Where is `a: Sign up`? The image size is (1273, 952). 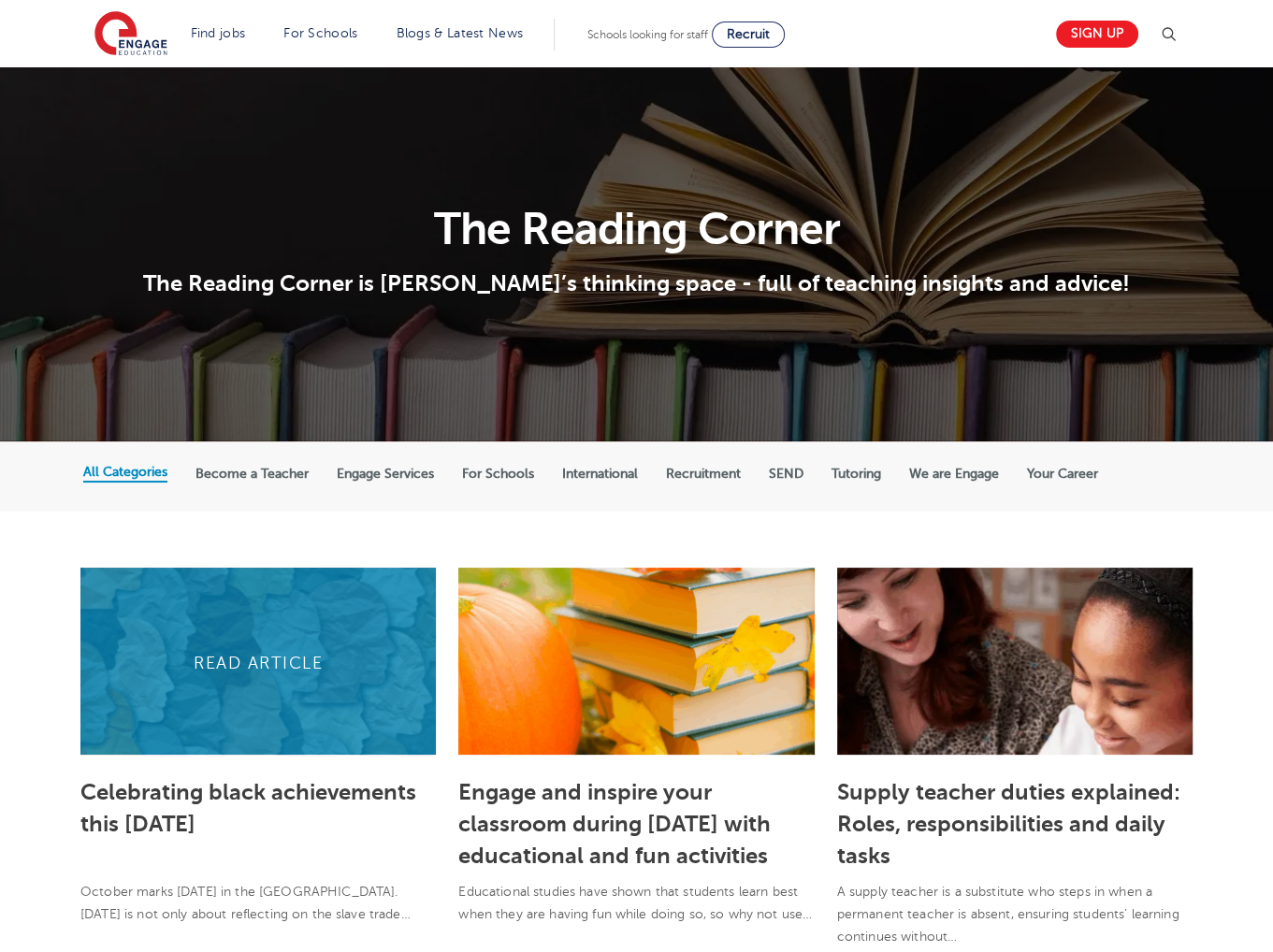 a: Sign up is located at coordinates (1097, 33).